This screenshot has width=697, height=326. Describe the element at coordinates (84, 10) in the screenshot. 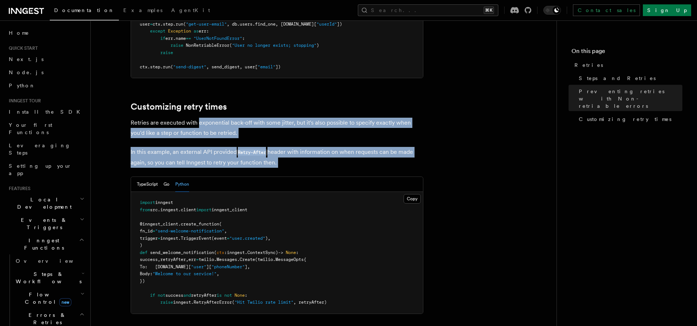

I see `span: Documentation` at that location.